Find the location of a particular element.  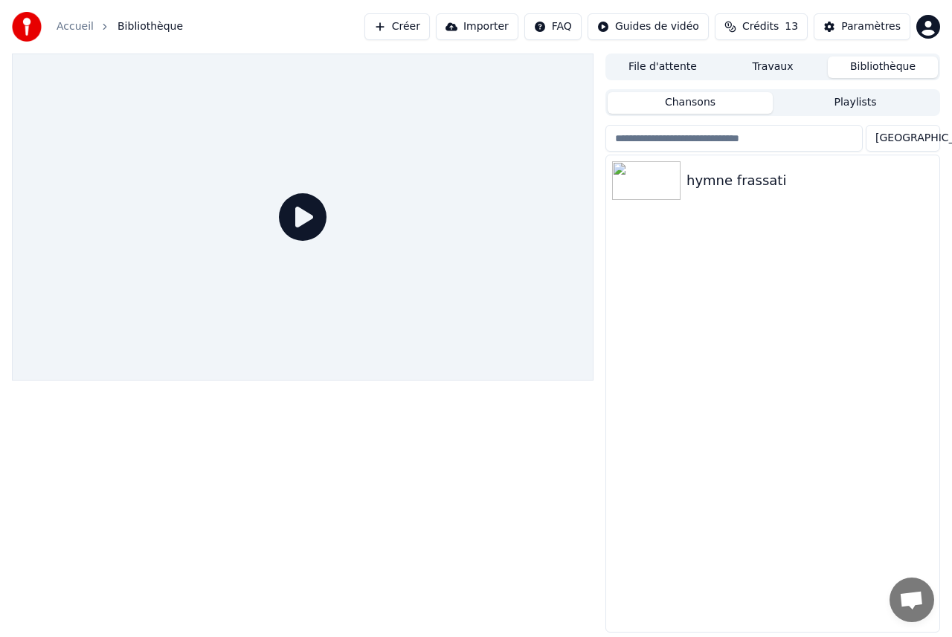

nav: breadcrumb is located at coordinates (120, 27).